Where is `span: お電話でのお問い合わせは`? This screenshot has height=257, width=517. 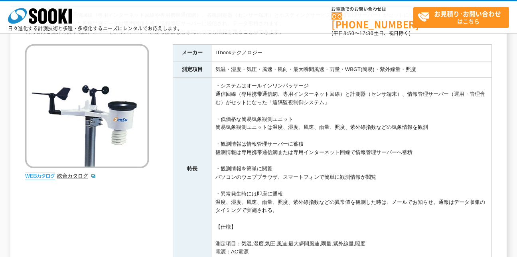 span: お電話でのお問い合わせは is located at coordinates (372, 9).